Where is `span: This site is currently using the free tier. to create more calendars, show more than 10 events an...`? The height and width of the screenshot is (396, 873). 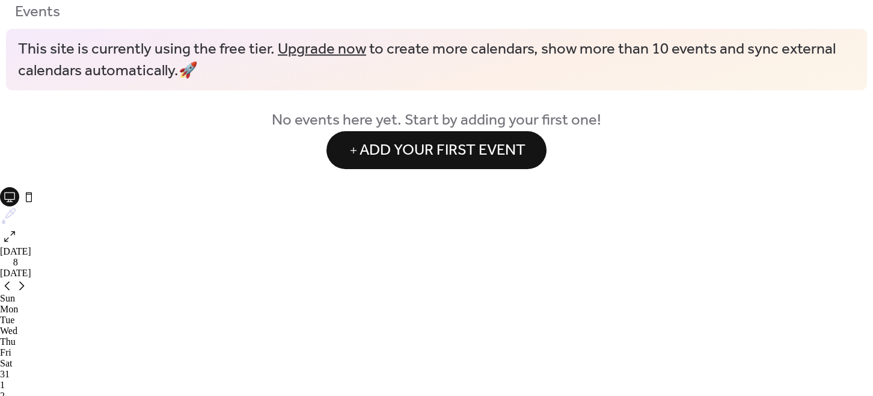 span: This site is currently using the free tier. to create more calendars, show more than 10 events an... is located at coordinates (436, 61).